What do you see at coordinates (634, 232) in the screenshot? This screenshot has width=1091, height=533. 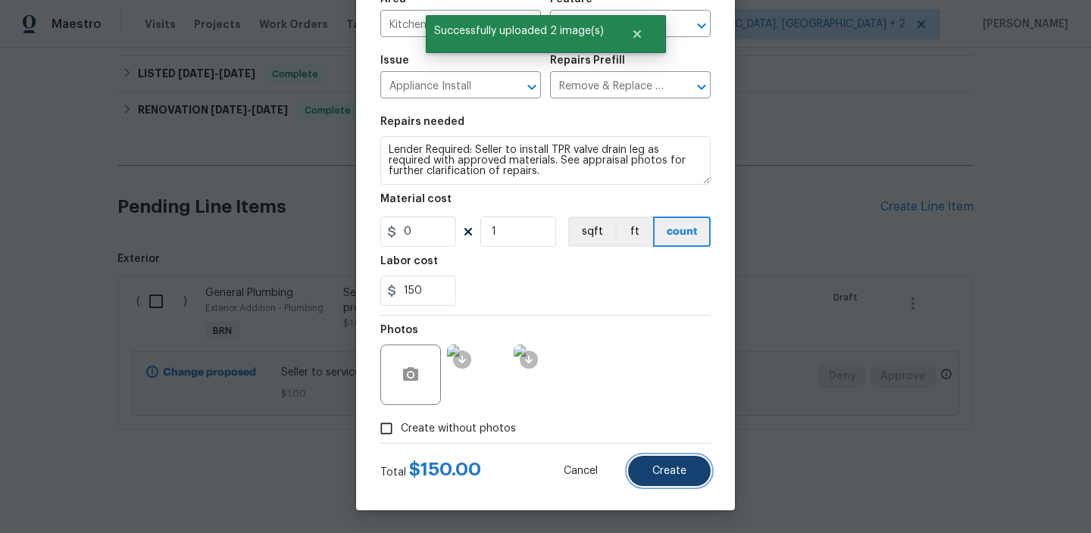 I see `button: ft` at bounding box center [634, 232].